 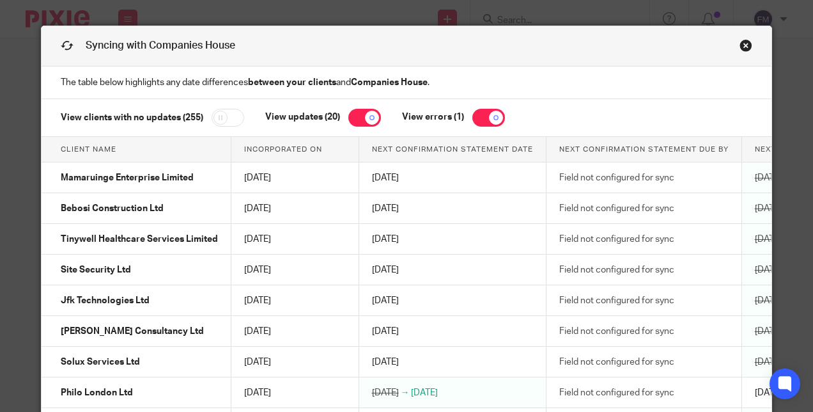 What do you see at coordinates (292, 82) in the screenshot?
I see `strong: between your clients` at bounding box center [292, 82].